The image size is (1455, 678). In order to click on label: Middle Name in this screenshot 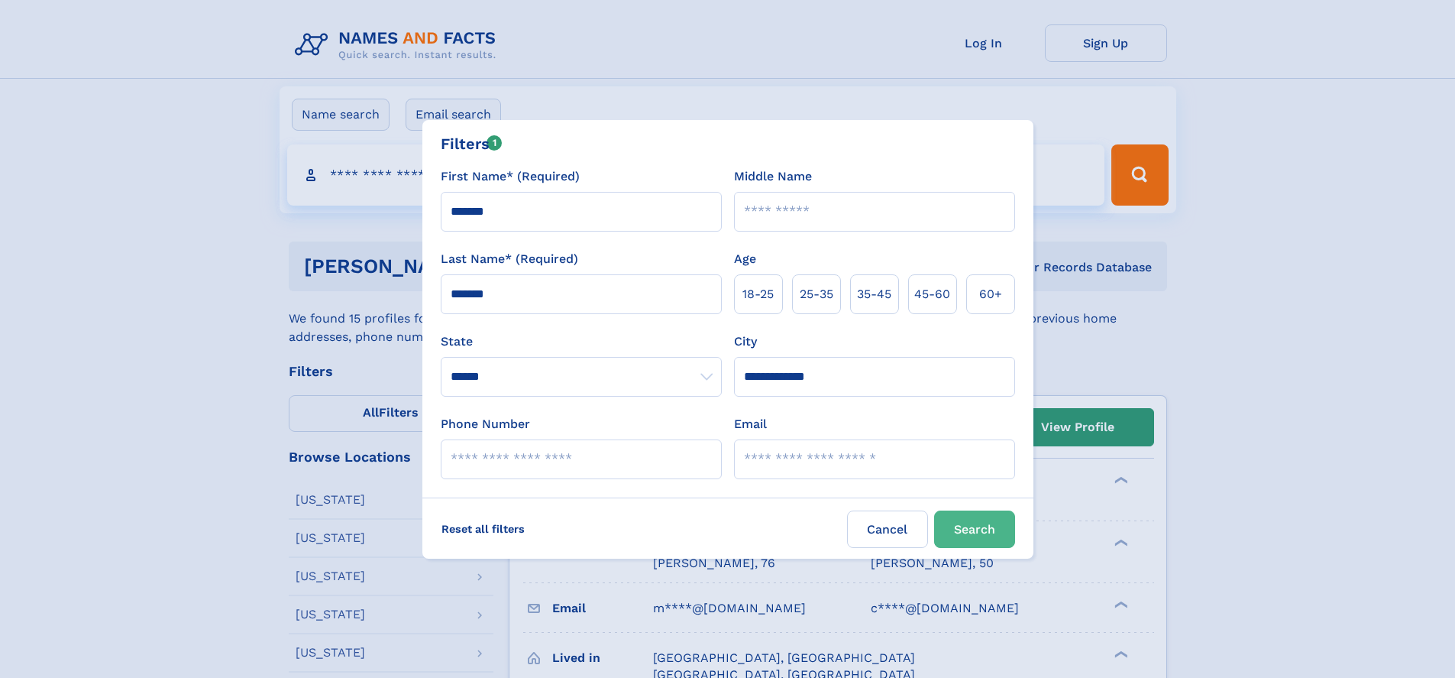, I will do `click(773, 176)`.